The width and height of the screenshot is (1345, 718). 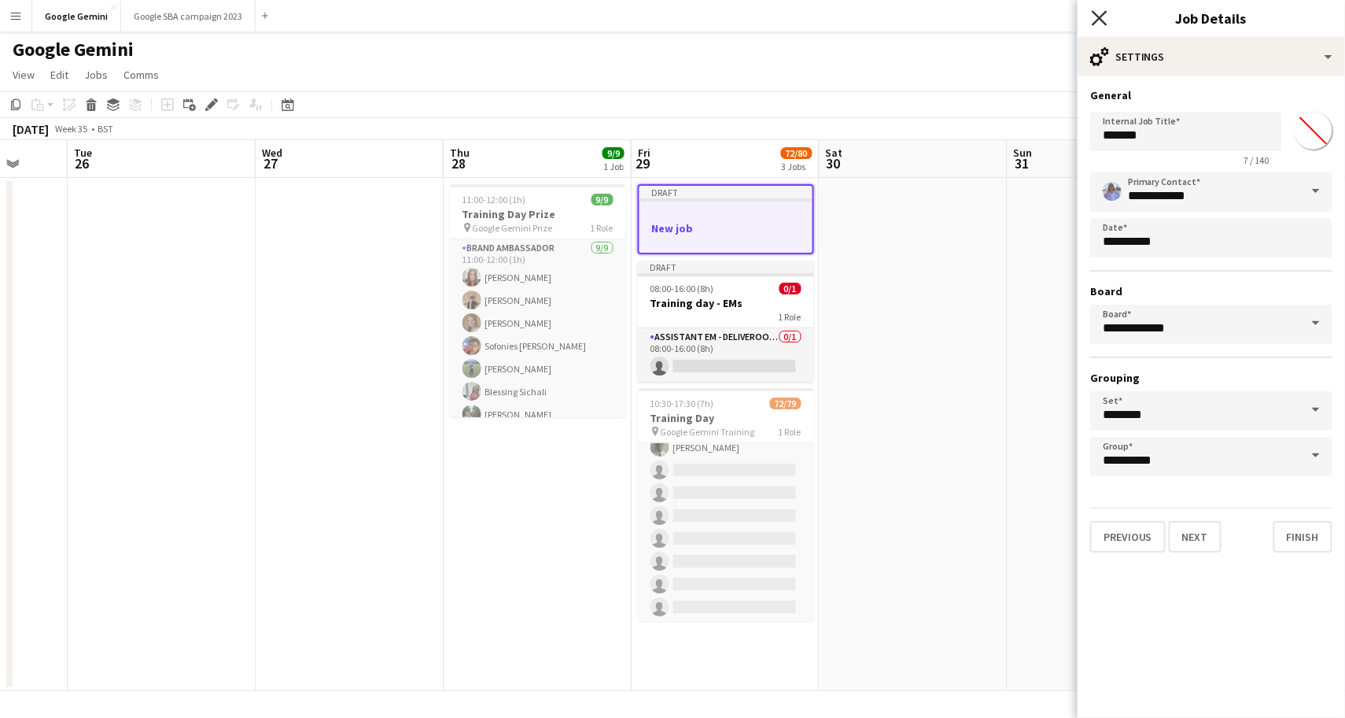 What do you see at coordinates (72, 128) in the screenshot?
I see `span: Week 35` at bounding box center [72, 128].